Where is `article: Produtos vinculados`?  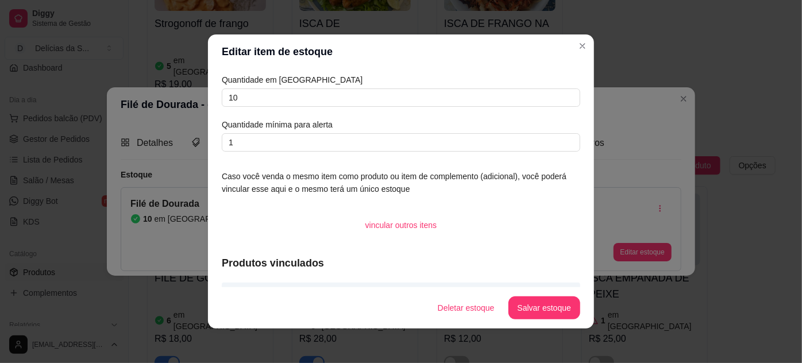
article: Produtos vinculados is located at coordinates (401, 263).